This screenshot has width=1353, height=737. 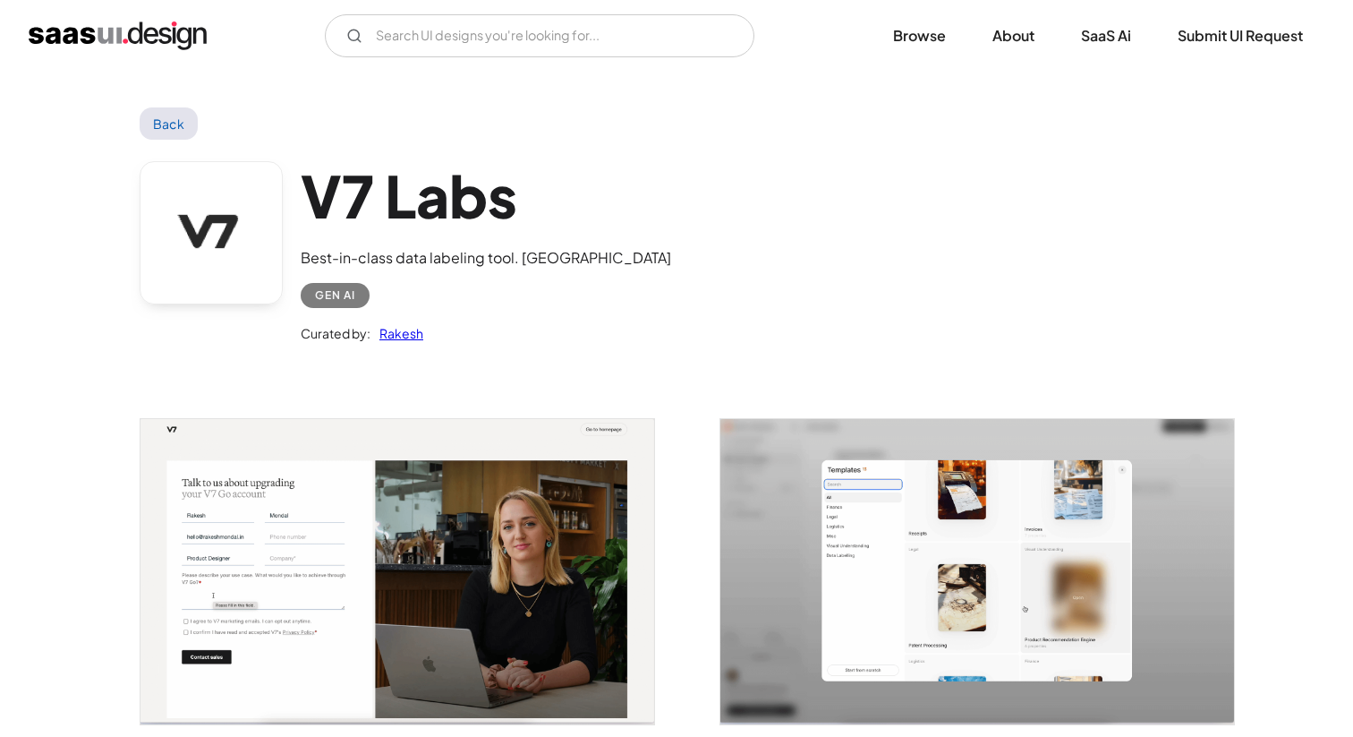 What do you see at coordinates (335, 295) in the screenshot?
I see `div: Gen AI` at bounding box center [335, 295].